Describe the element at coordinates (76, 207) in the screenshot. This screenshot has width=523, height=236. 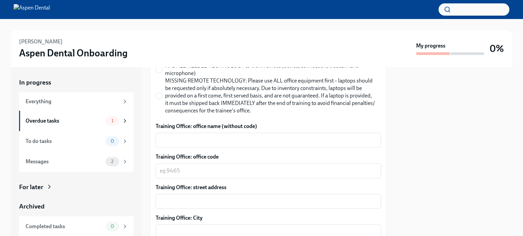
I see `div: Archived` at that location.